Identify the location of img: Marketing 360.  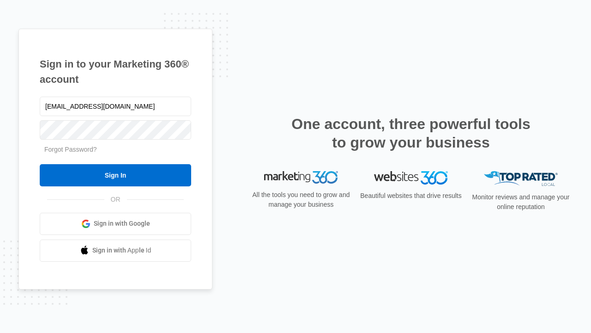
(301, 177).